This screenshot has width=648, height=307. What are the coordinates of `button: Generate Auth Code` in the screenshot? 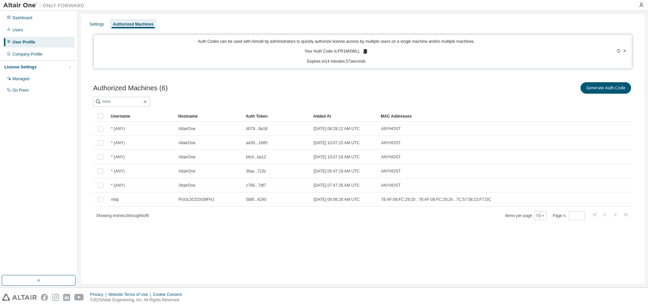 It's located at (605, 88).